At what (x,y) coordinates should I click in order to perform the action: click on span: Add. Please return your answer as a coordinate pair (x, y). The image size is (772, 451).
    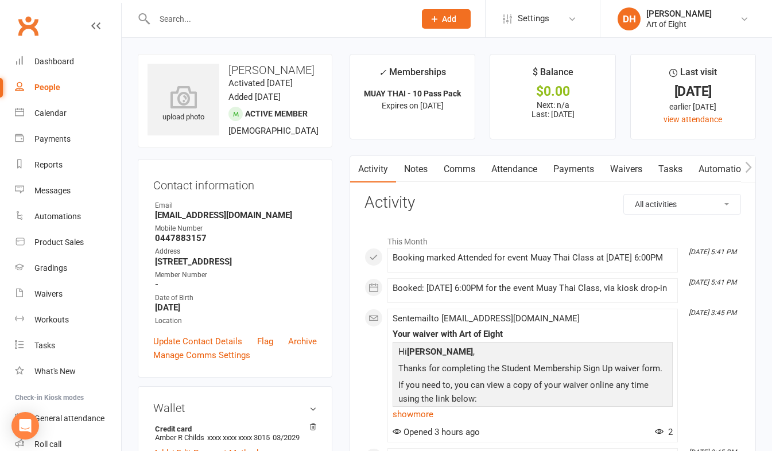
    Looking at the image, I should click on (449, 19).